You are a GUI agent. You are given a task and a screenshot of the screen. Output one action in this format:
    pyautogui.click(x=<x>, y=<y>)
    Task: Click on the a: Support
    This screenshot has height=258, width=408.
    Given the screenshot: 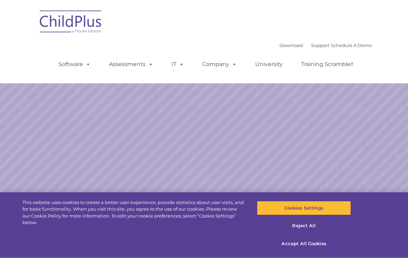 What is the action you would take?
    pyautogui.click(x=320, y=45)
    